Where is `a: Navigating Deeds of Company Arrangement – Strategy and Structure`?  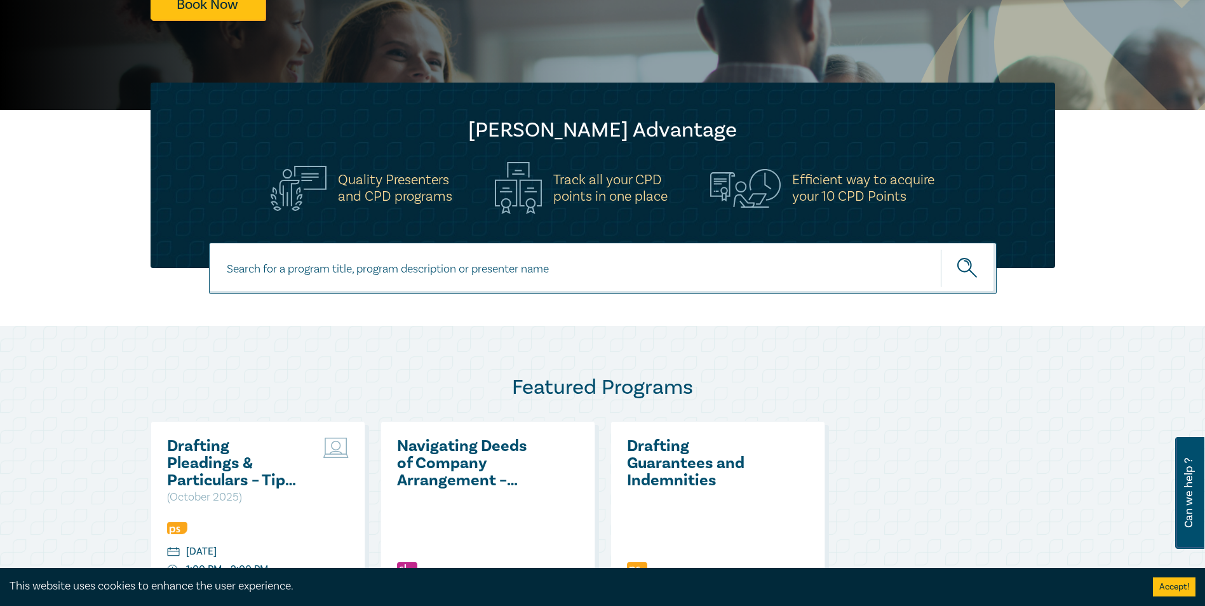 a: Navigating Deeds of Company Arrangement – Strategy and Structure is located at coordinates (465, 463).